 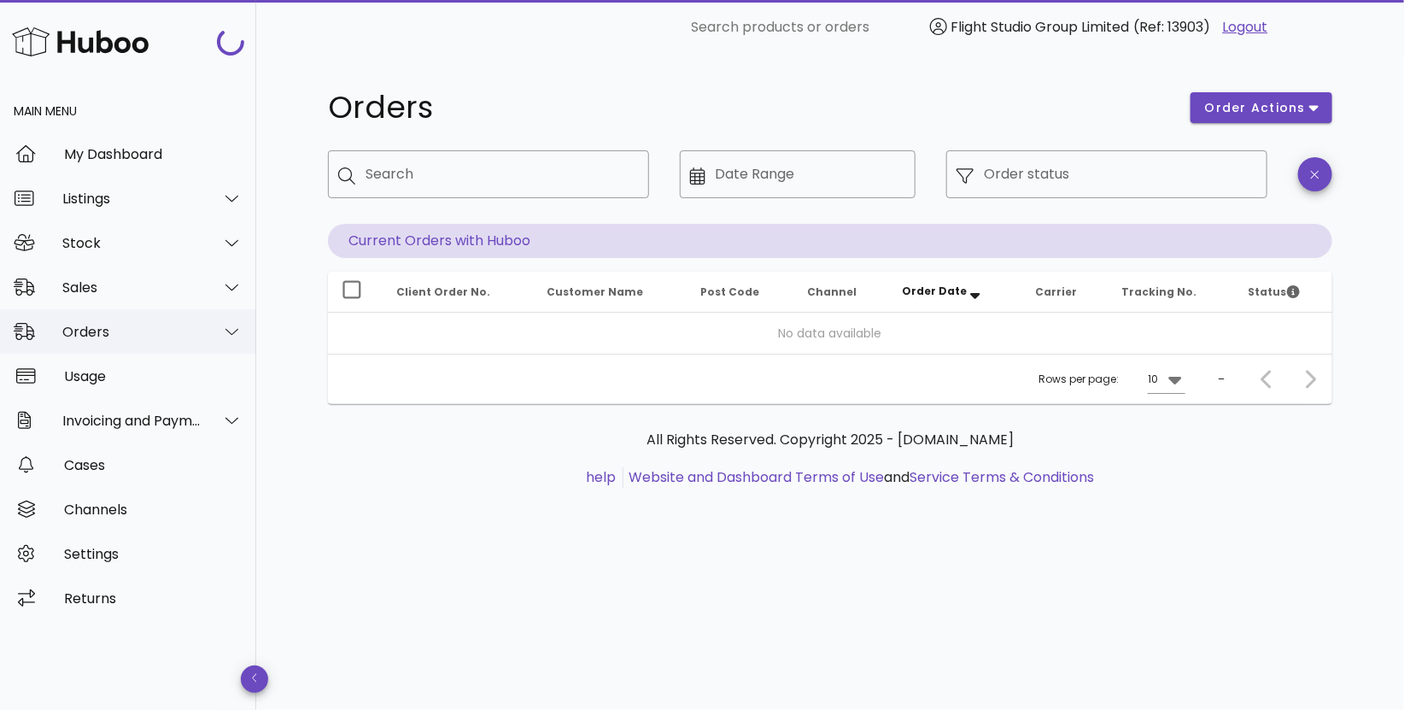 What do you see at coordinates (153, 154) in the screenshot?
I see `div: My Dashboard` at bounding box center [153, 154].